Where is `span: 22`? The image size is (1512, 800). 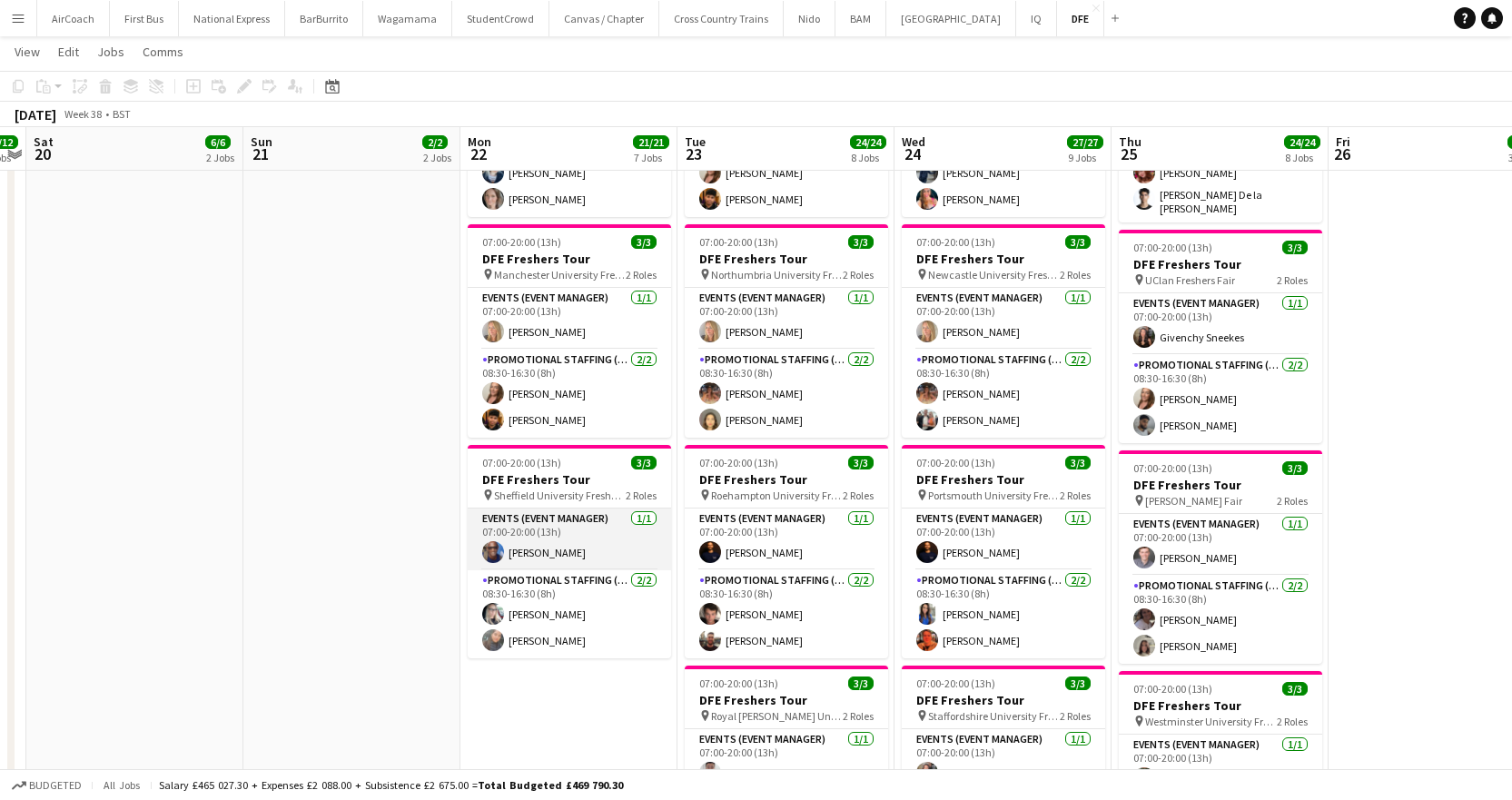 span: 22 is located at coordinates (478, 153).